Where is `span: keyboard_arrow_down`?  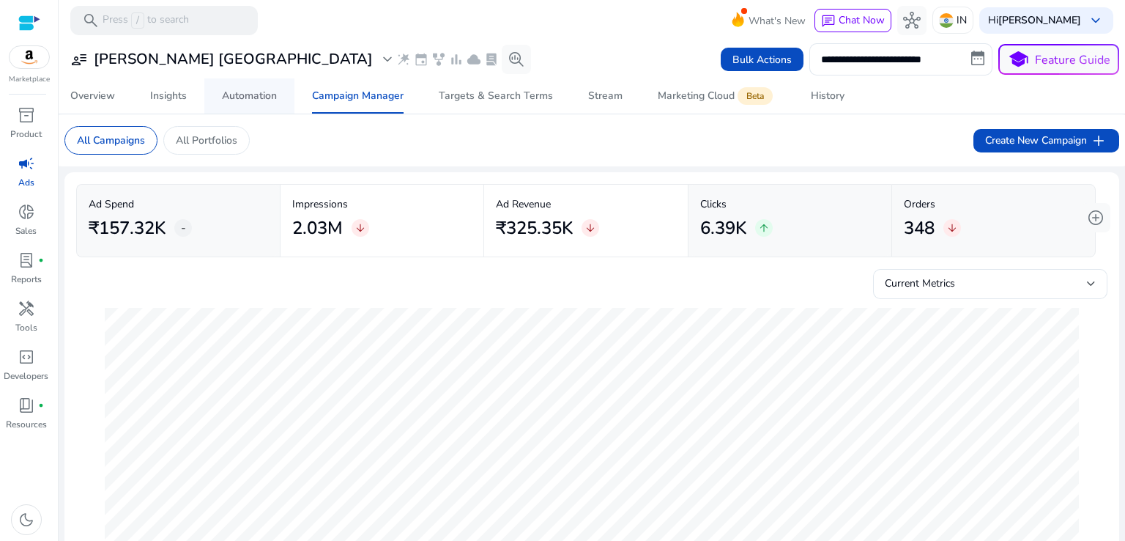 span: keyboard_arrow_down is located at coordinates (1096, 21).